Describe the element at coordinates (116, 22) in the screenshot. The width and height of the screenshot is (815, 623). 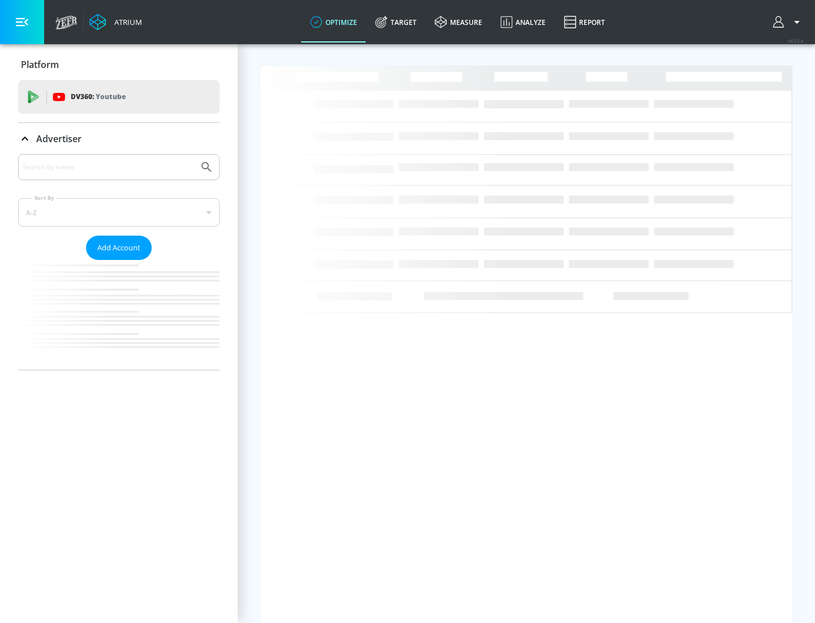
I see `a: Atrium` at that location.